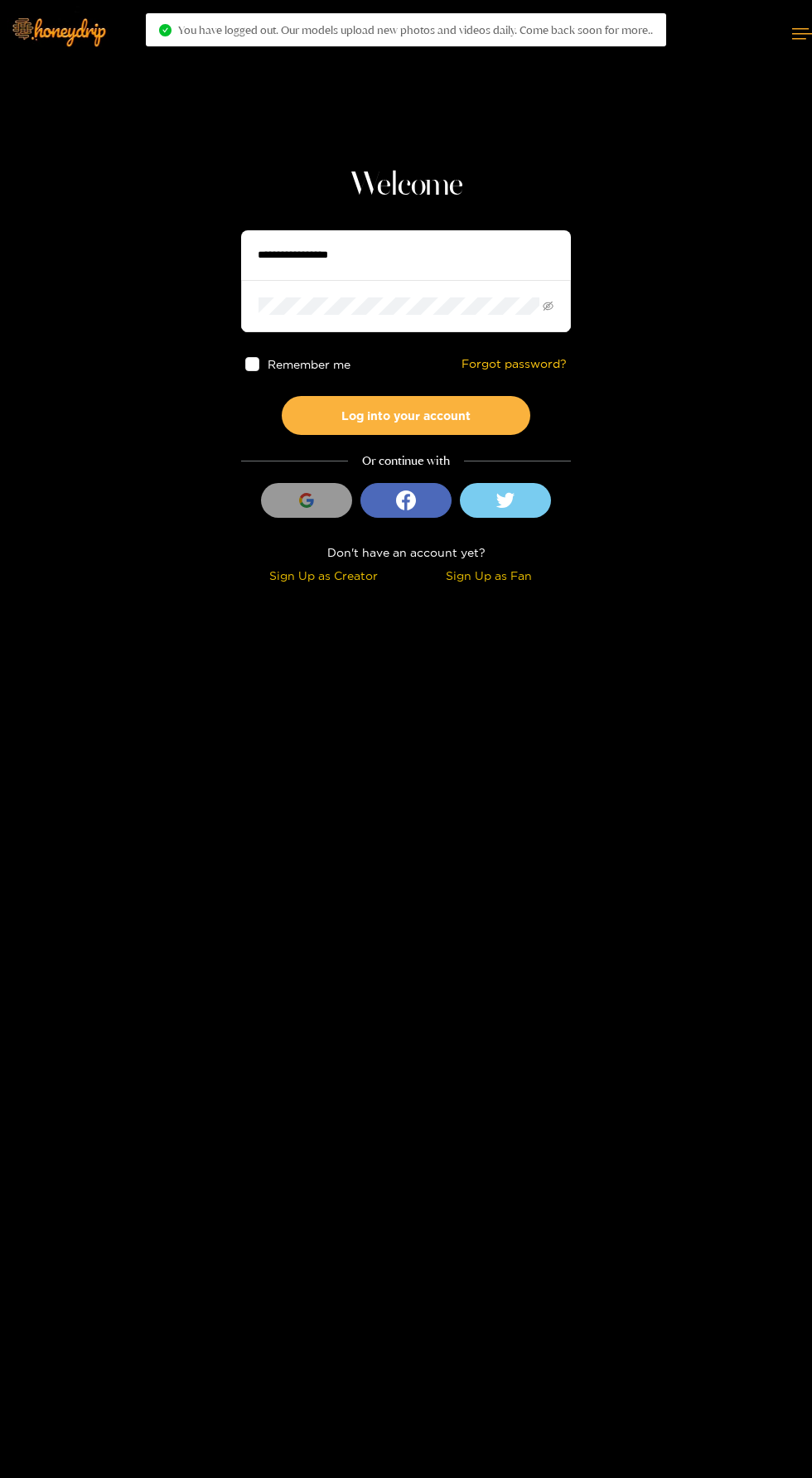  What do you see at coordinates (406, 415) in the screenshot?
I see `button: Log into your account` at bounding box center [406, 415].